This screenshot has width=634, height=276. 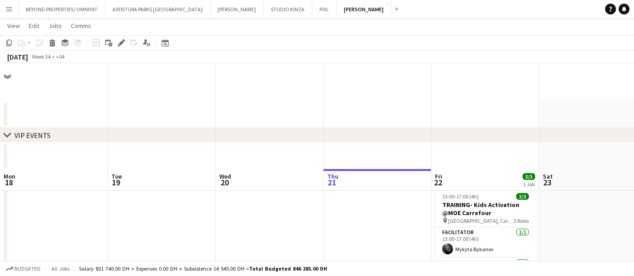 I want to click on span: Sat, so click(x=548, y=176).